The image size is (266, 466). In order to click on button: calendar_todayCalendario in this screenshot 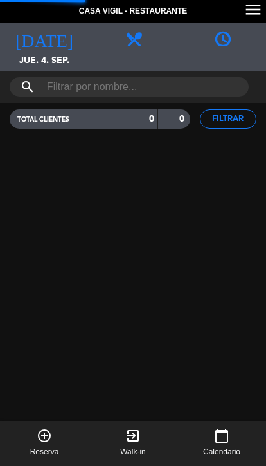, I will do `click(222, 443)`.